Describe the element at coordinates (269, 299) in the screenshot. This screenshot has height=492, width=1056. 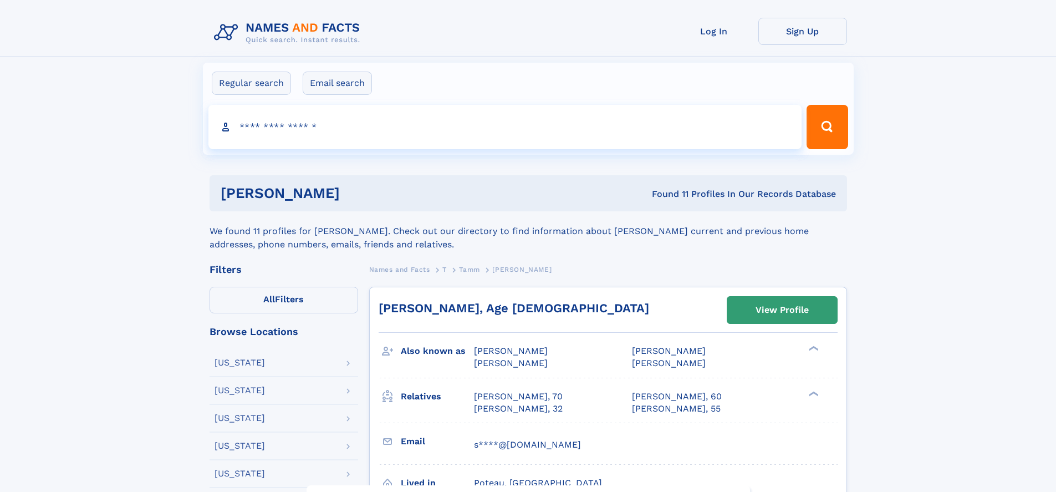
I see `span: All` at that location.